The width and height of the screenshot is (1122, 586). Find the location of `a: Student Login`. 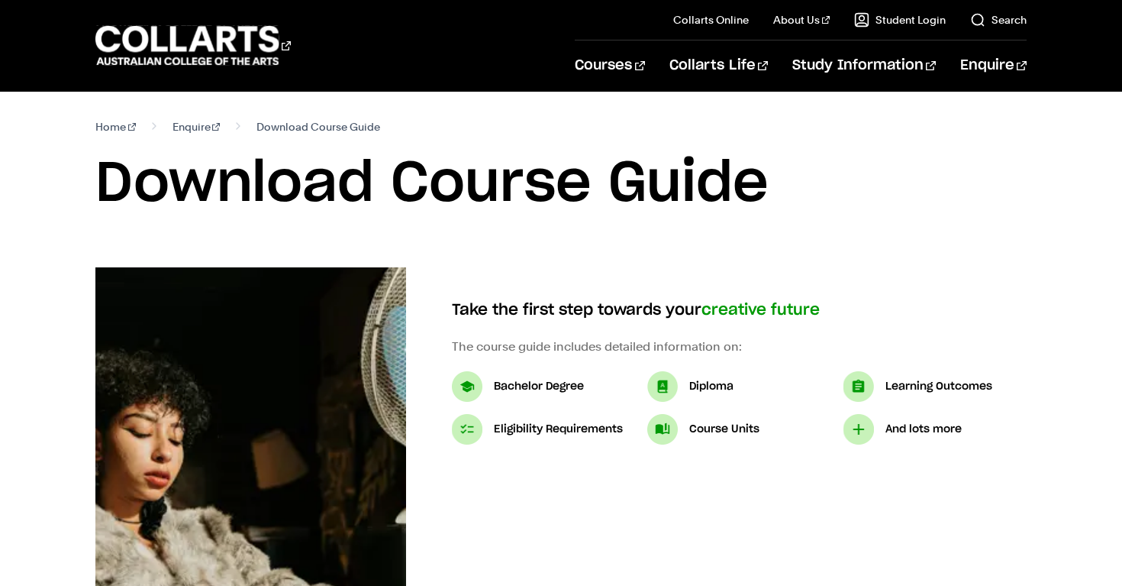

a: Student Login is located at coordinates (900, 20).